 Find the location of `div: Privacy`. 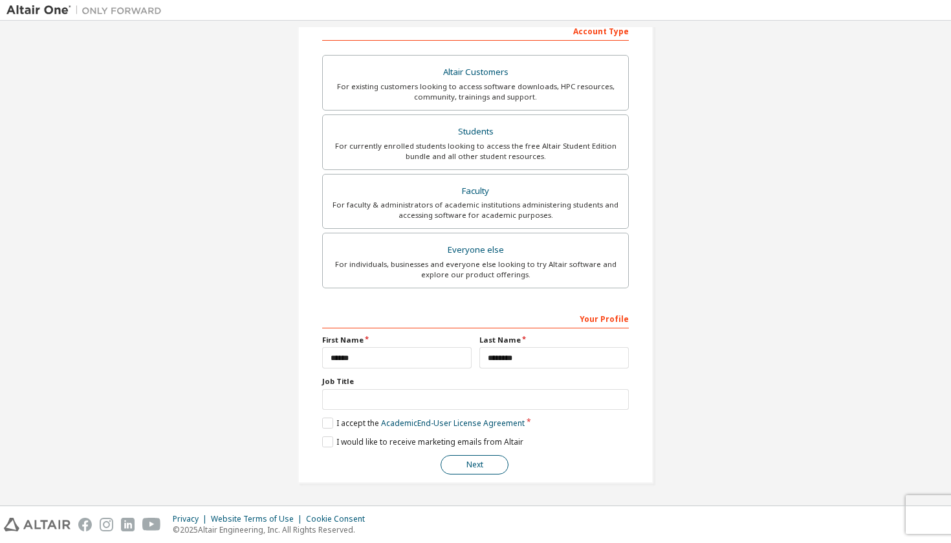

div: Privacy is located at coordinates (191, 519).